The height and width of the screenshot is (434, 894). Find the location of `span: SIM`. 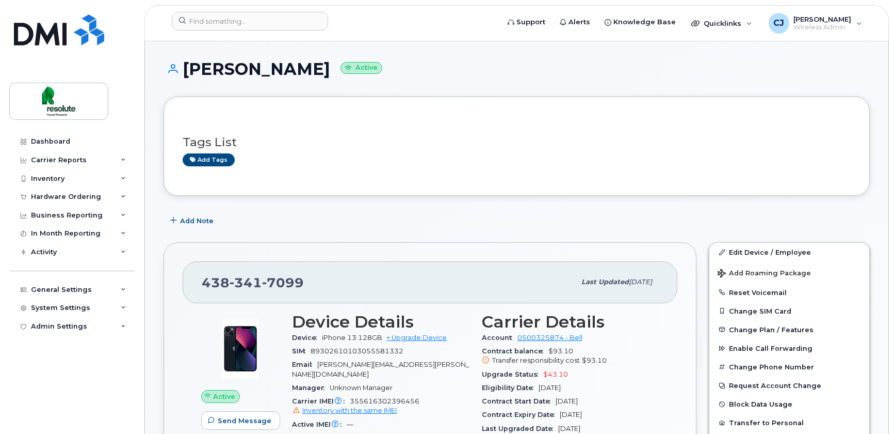

span: SIM is located at coordinates (301, 350).